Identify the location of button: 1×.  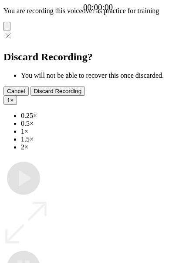
(10, 100).